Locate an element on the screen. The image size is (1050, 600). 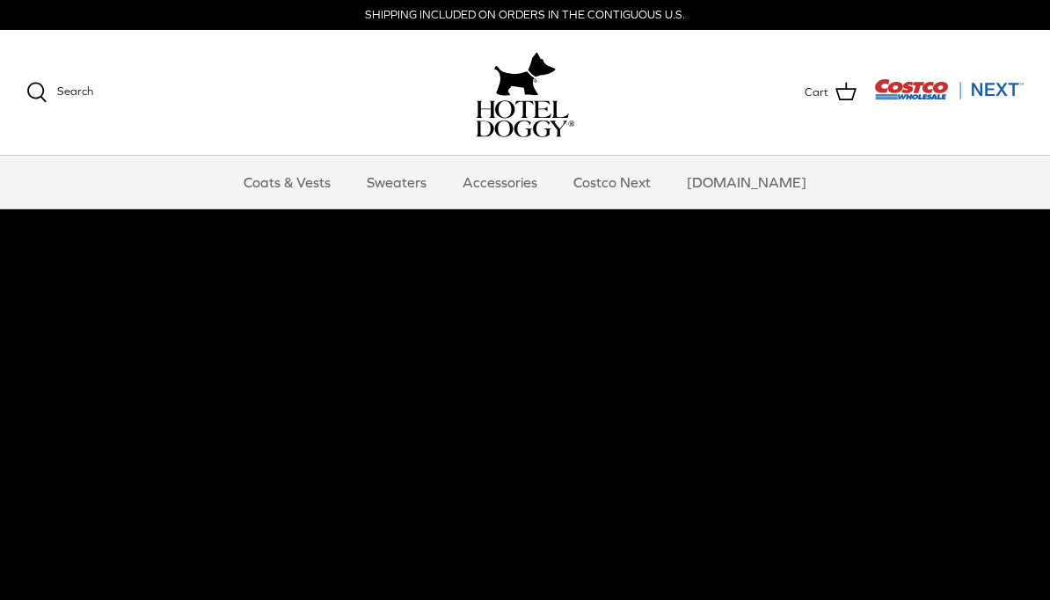
img: Costco Next is located at coordinates (948, 89).